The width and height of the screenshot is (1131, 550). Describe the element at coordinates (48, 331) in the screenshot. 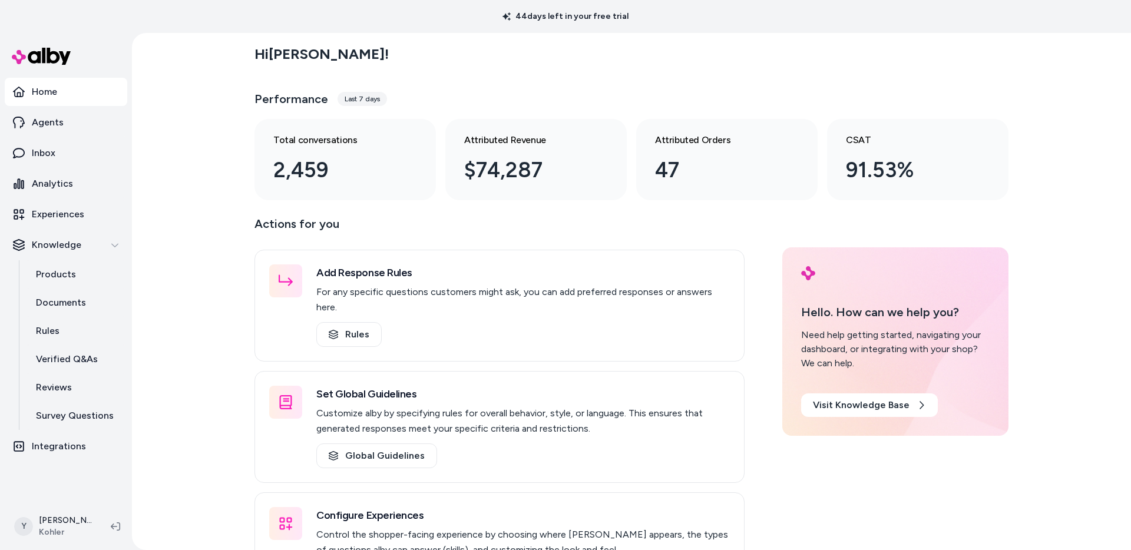

I see `p: Rules` at that location.